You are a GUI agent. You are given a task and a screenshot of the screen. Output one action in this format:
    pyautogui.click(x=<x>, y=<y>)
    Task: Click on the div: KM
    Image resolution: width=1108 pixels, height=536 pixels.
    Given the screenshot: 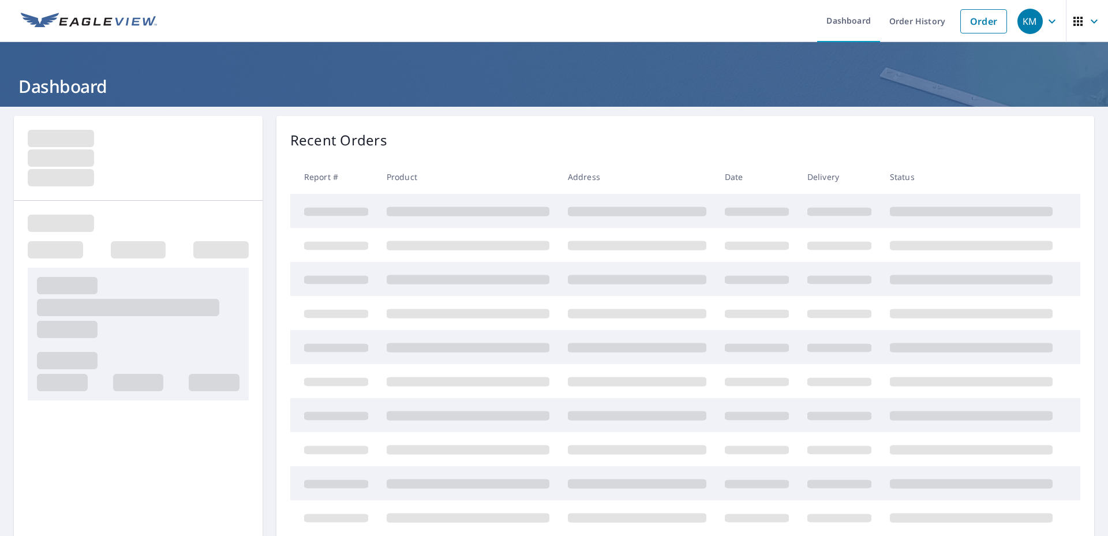 What is the action you would take?
    pyautogui.click(x=1030, y=21)
    